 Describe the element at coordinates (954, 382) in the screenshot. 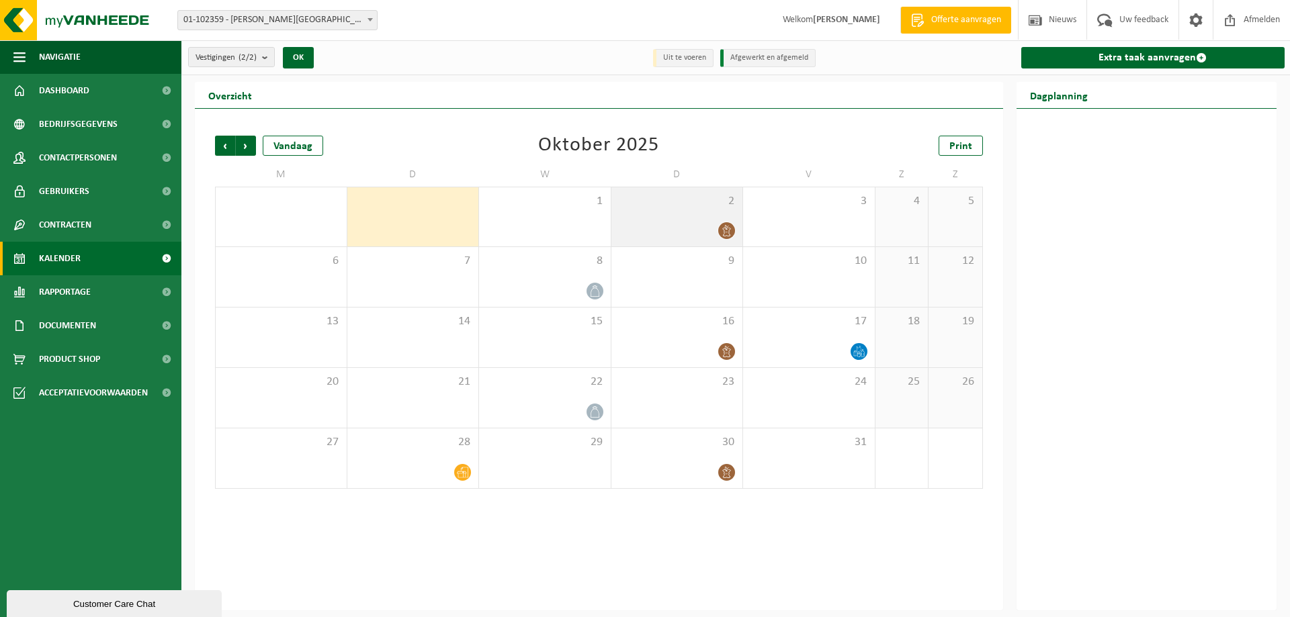

I see `span: 26` at that location.